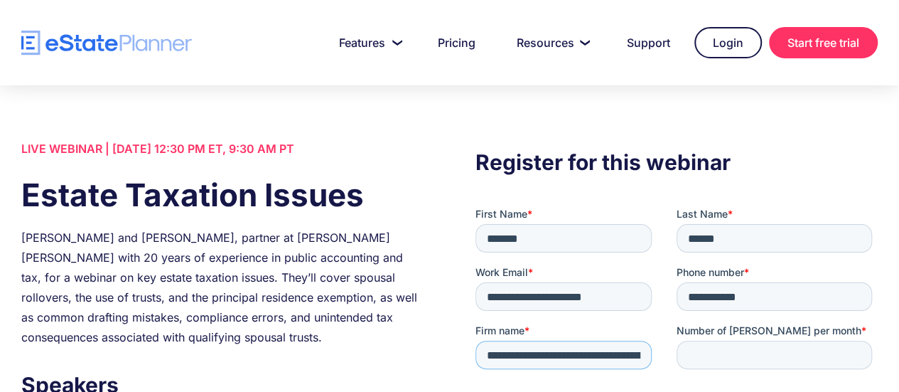 The image size is (899, 392). What do you see at coordinates (227, 6) in the screenshot?
I see `span: Last Name` at bounding box center [227, 6].